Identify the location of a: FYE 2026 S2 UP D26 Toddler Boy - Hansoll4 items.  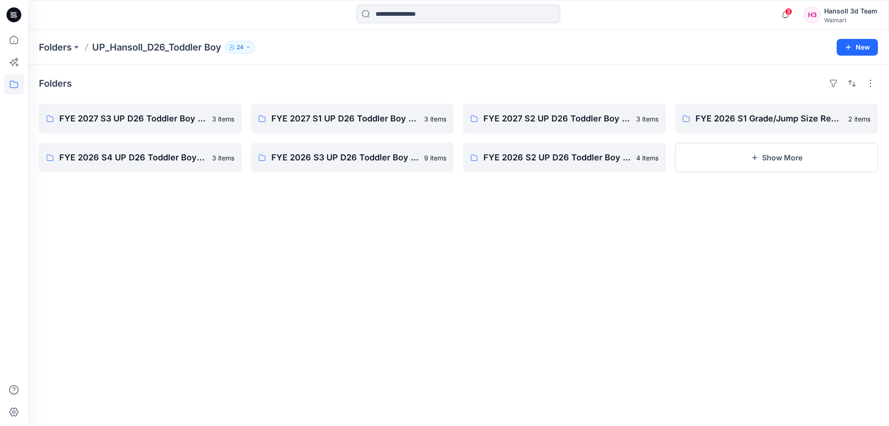
(565, 157).